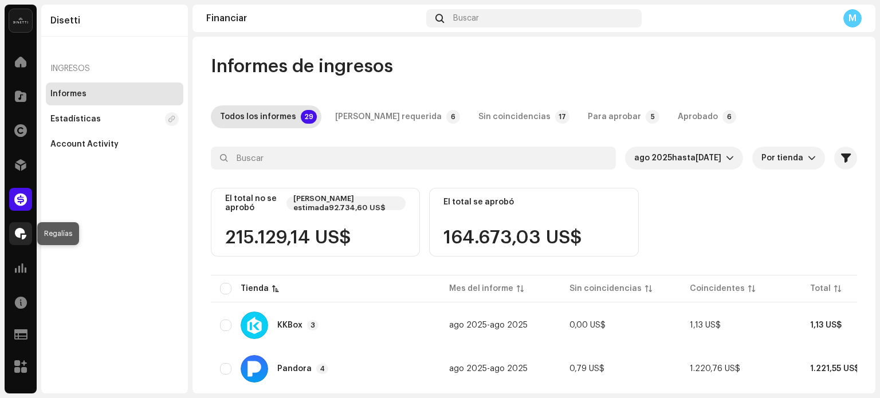  I want to click on re-m-nav-item: Informes, so click(115, 94).